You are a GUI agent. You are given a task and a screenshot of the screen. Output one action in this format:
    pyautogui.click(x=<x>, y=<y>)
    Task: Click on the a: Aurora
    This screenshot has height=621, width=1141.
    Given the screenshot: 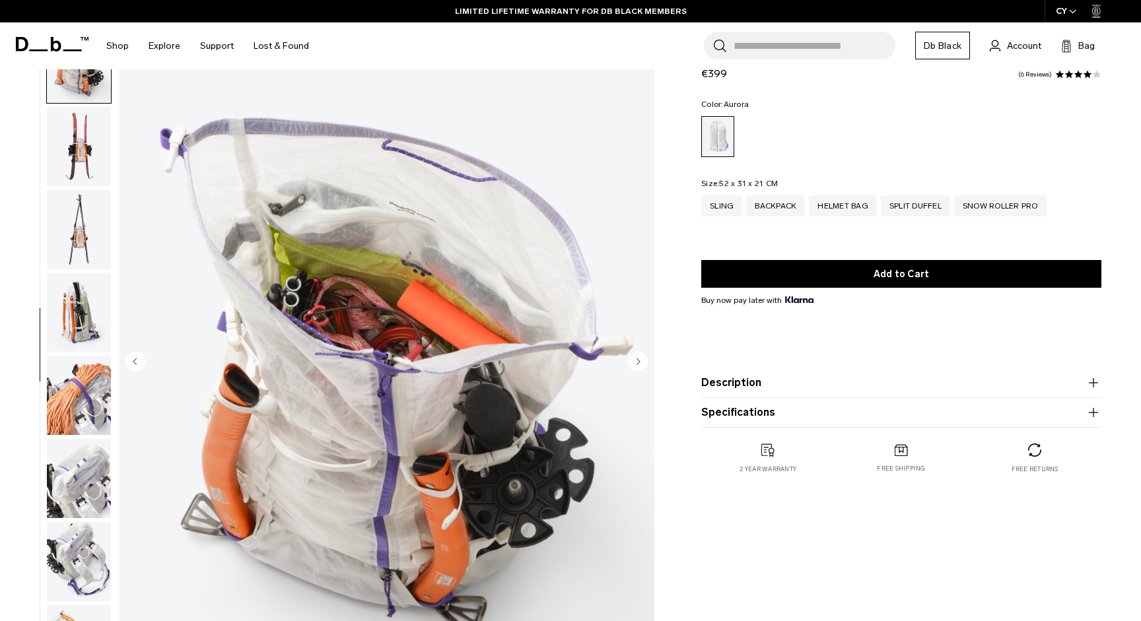 What is the action you would take?
    pyautogui.click(x=718, y=137)
    